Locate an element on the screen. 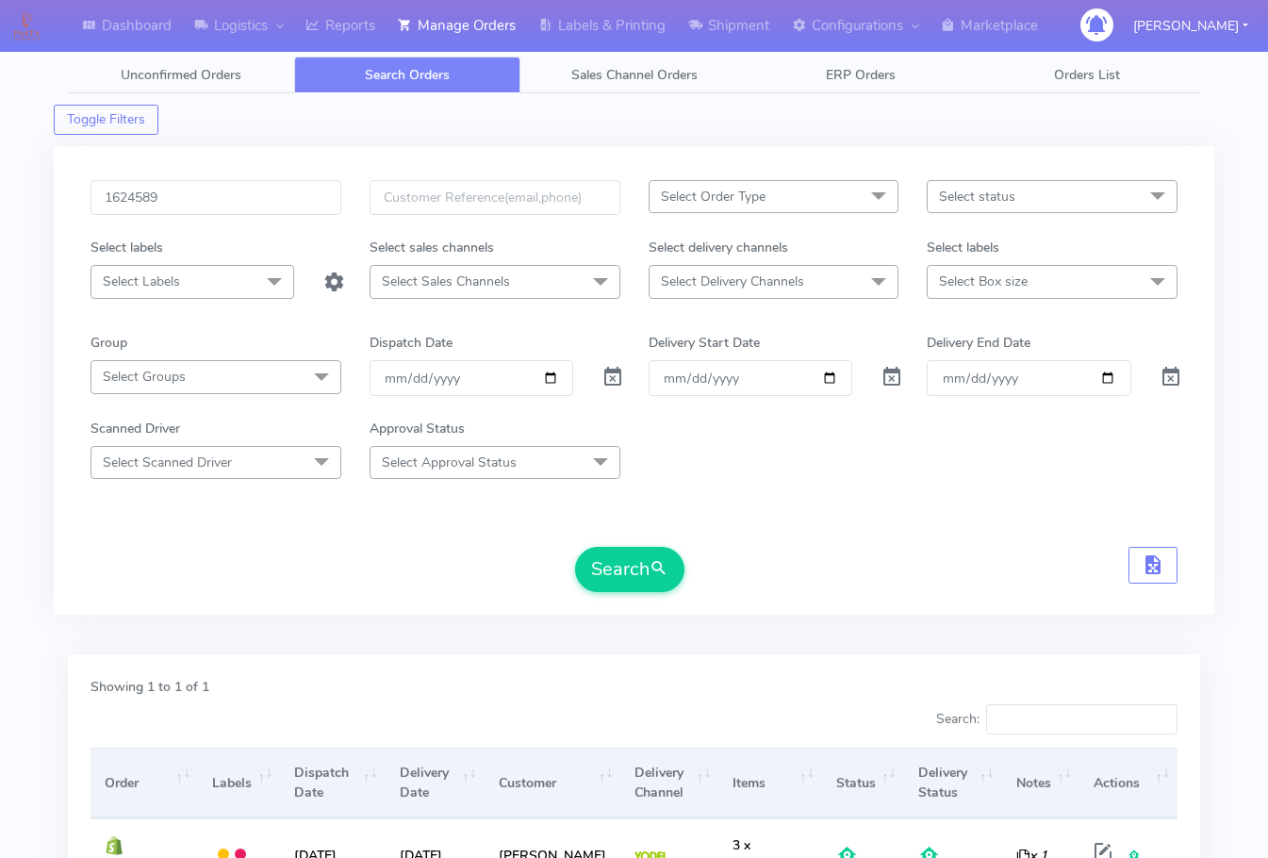  span: Select Box size is located at coordinates (983, 281).